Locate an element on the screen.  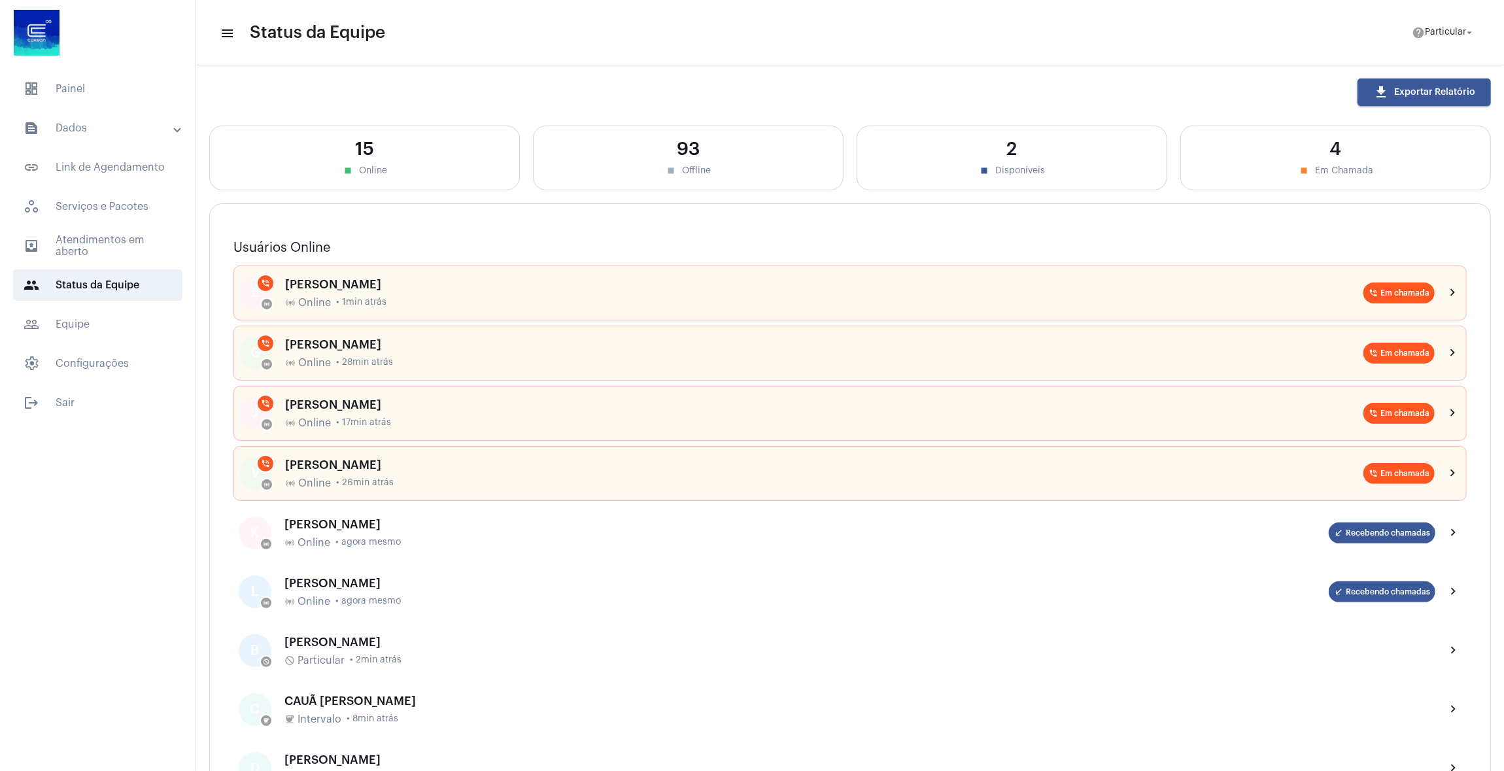
span: Intervalo is located at coordinates (319, 719).